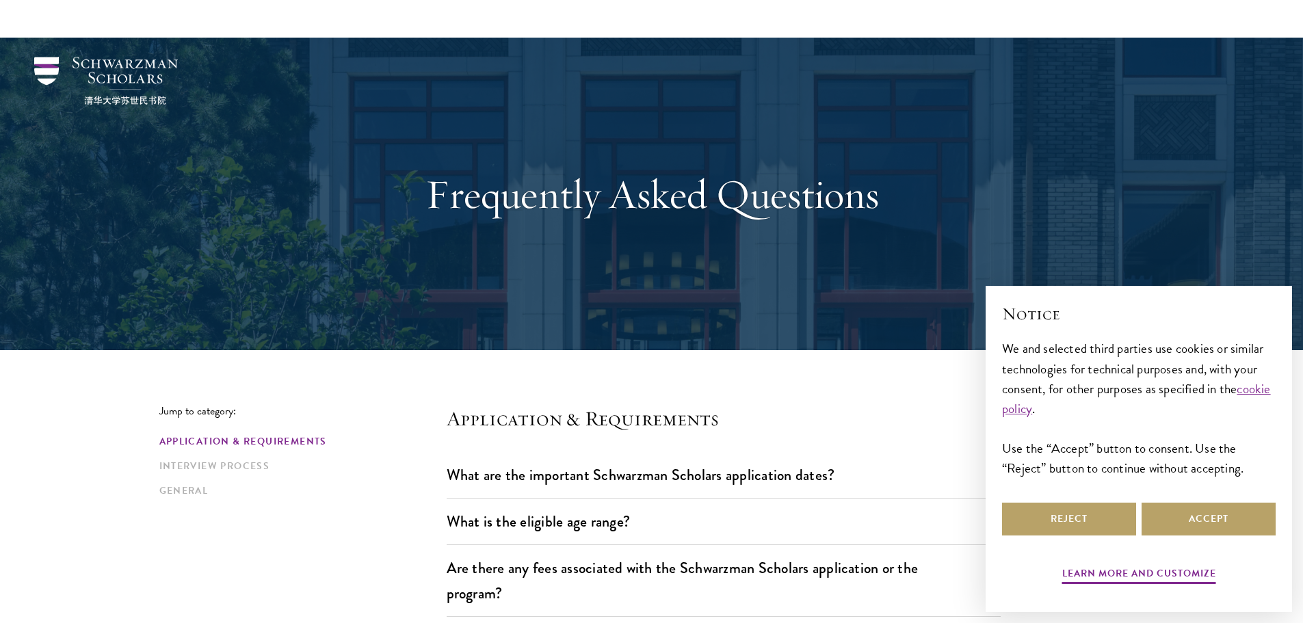 This screenshot has height=623, width=1303. What do you see at coordinates (1139, 314) in the screenshot?
I see `h2: Notice` at bounding box center [1139, 314].